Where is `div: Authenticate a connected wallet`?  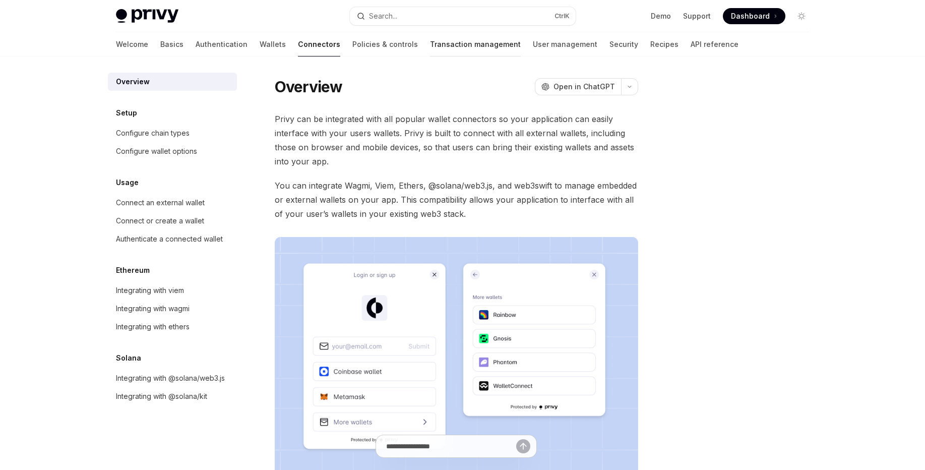
div: Authenticate a connected wallet is located at coordinates (169, 239).